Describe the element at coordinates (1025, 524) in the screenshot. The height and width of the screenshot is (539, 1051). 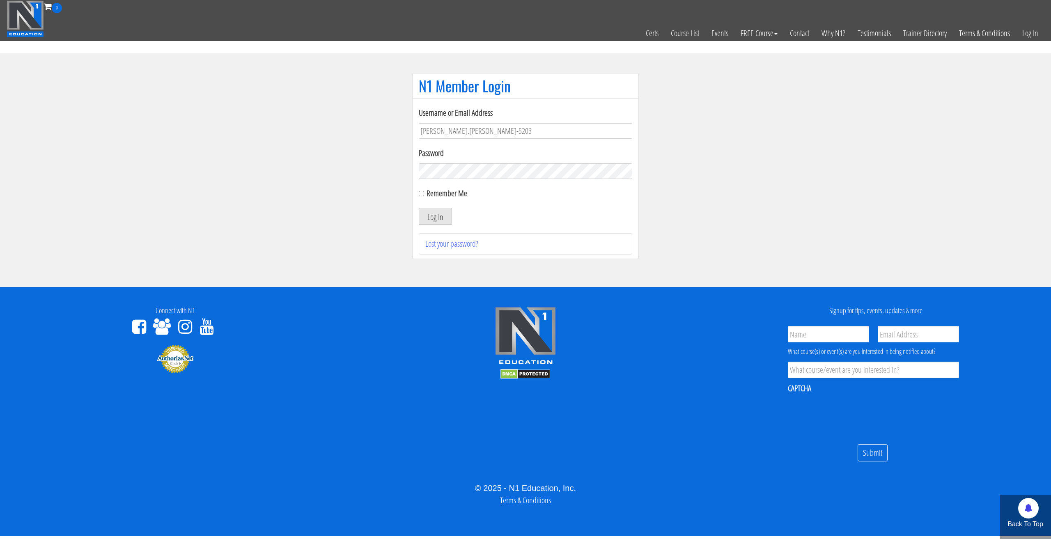
I see `p: Back To Top` at that location.